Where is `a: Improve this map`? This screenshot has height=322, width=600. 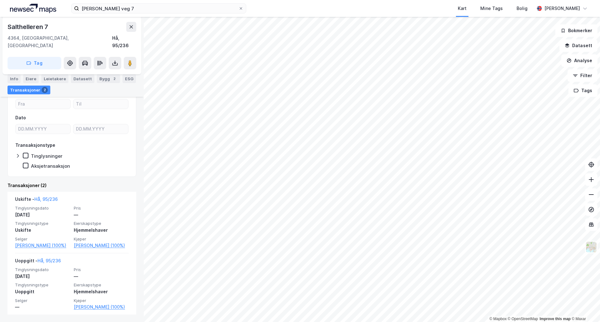
a: Improve this map is located at coordinates (555, 319).